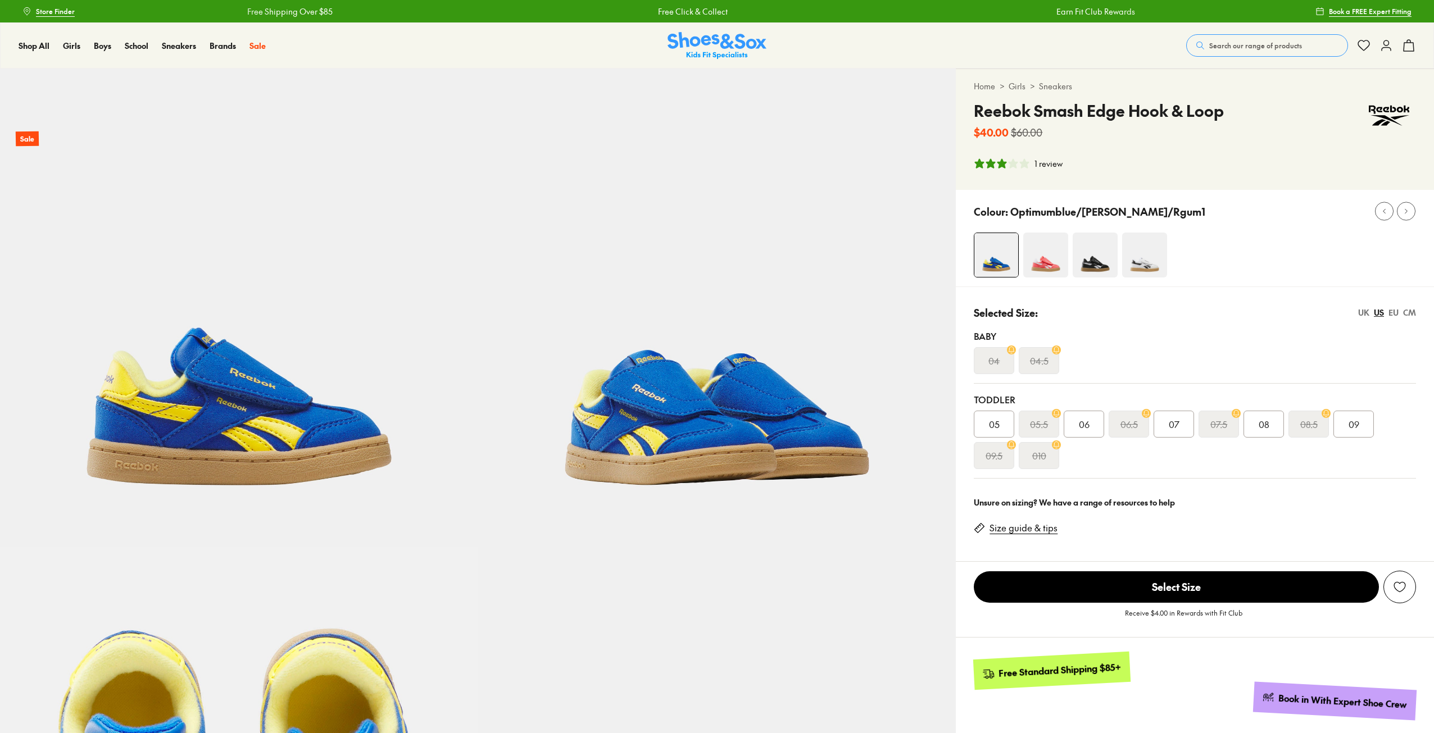 Image resolution: width=1434 pixels, height=733 pixels. I want to click on span: Girls, so click(71, 46).